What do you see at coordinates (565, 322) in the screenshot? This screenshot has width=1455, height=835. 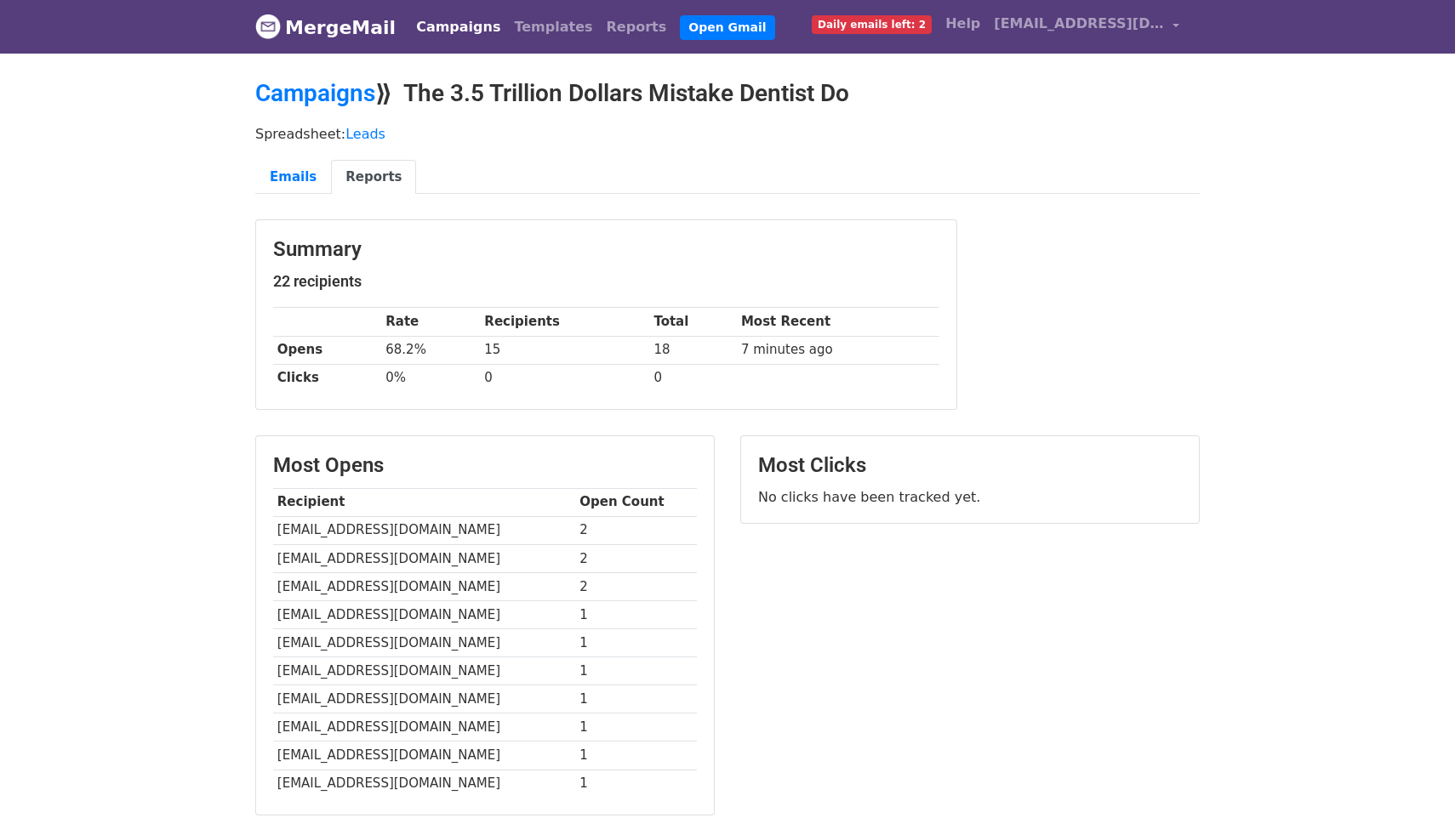 I see `th: Recipients` at bounding box center [565, 322].